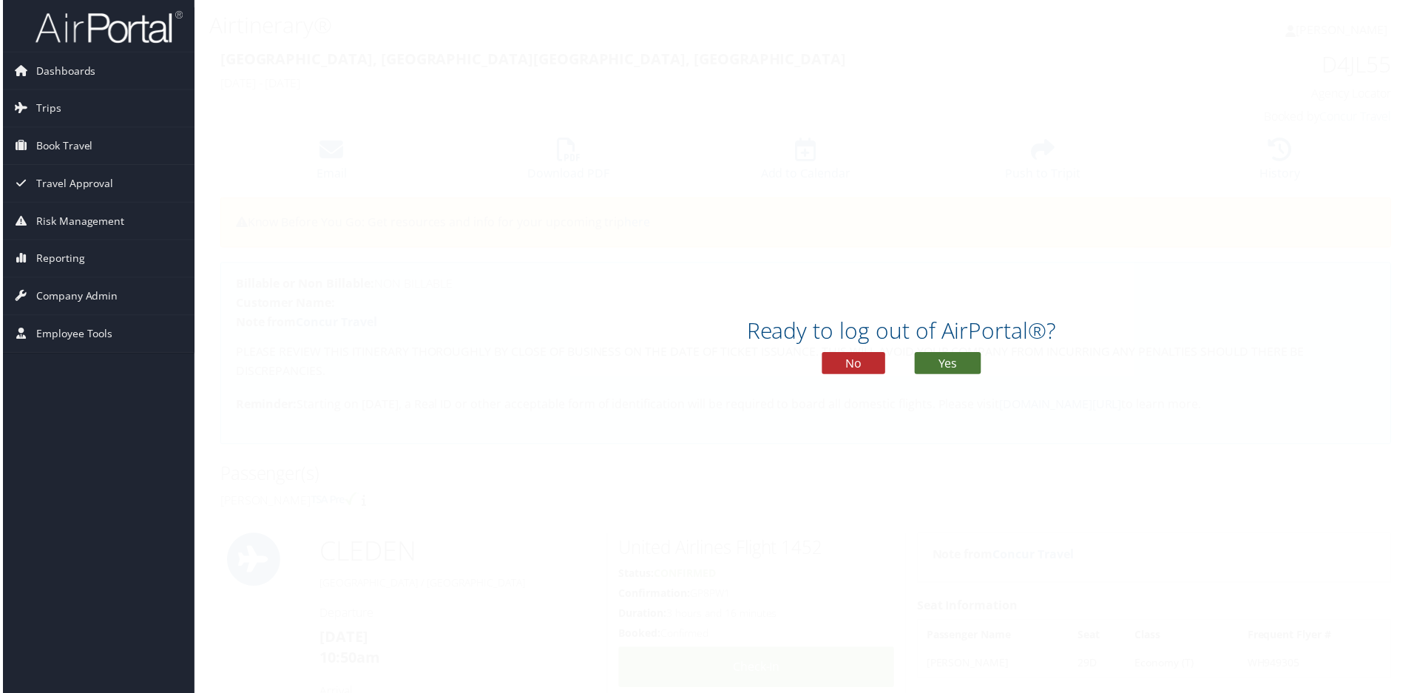  I want to click on span: Company Admin, so click(74, 297).